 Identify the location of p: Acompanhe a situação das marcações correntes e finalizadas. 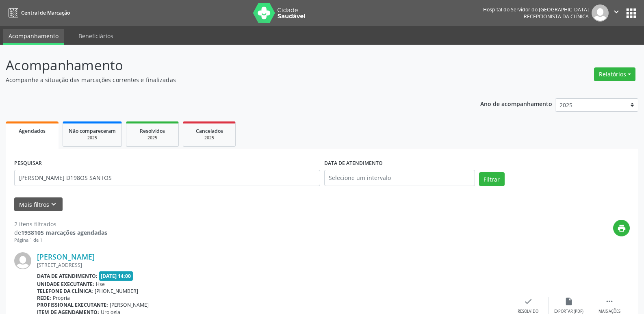
(227, 80).